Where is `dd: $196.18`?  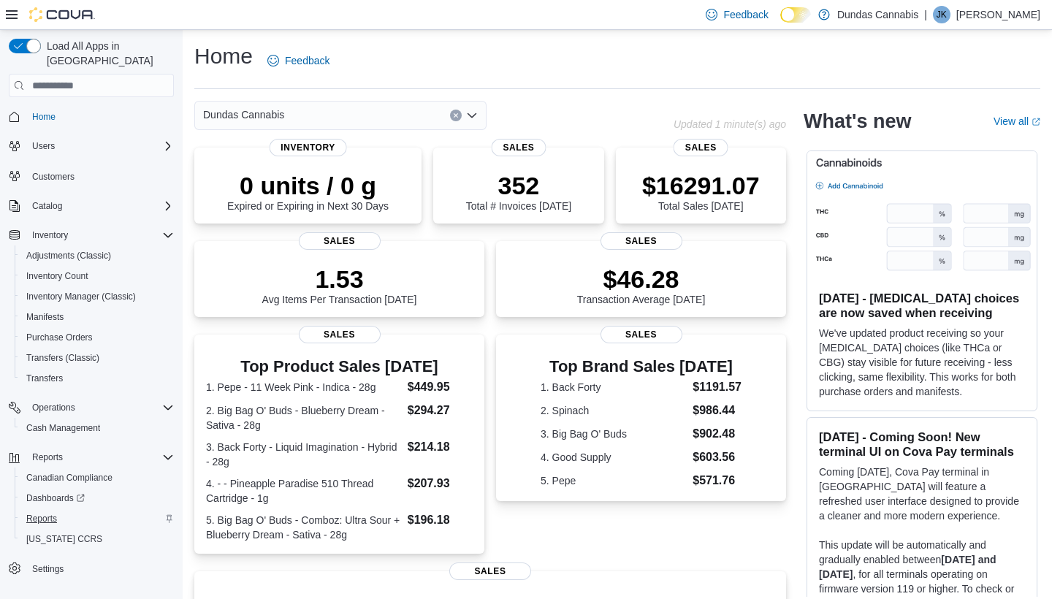 dd: $196.18 is located at coordinates (440, 520).